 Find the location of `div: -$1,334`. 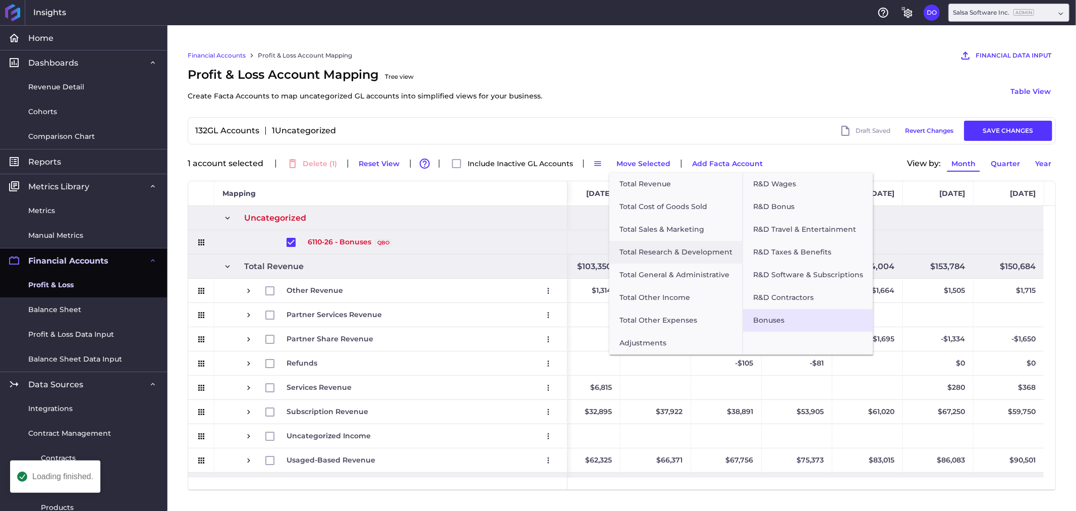

div: -$1,334 is located at coordinates (938, 338).